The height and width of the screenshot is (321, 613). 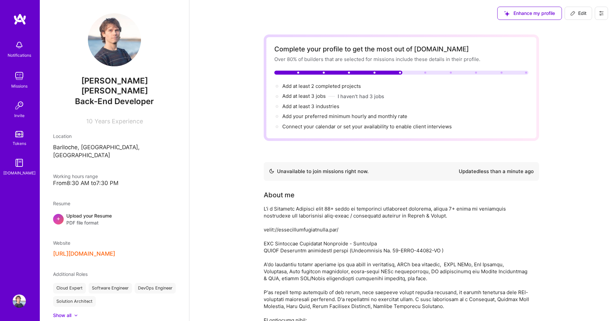 I want to click on span: Years Experience, so click(x=119, y=121).